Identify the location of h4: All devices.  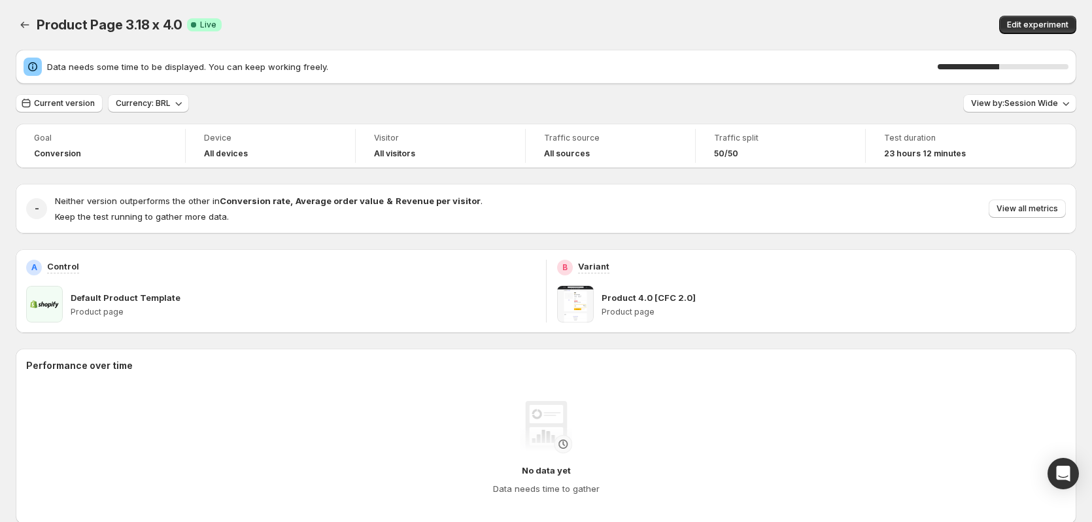
(226, 154).